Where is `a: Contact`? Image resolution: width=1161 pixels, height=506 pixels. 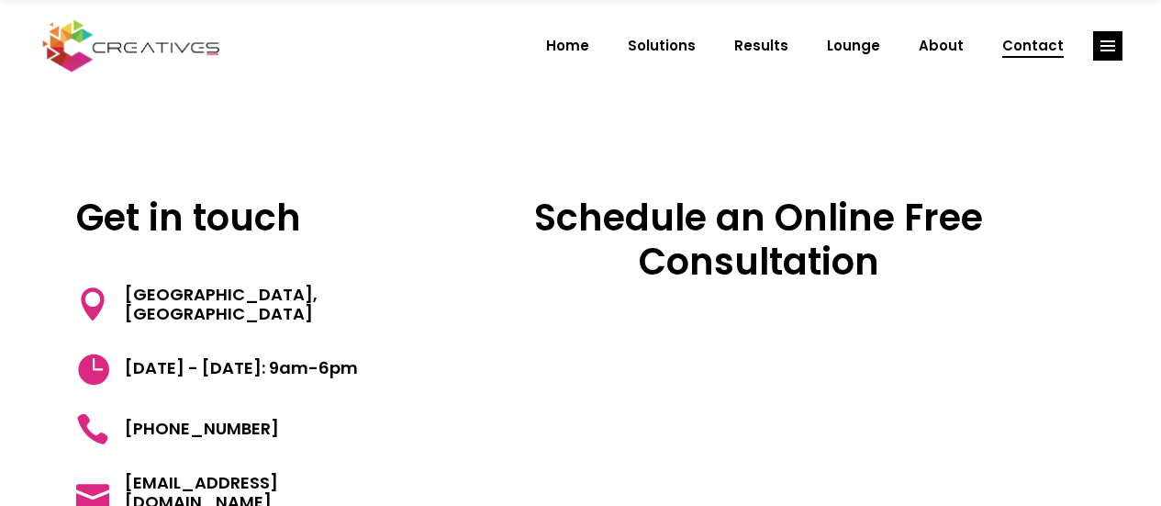 a: Contact is located at coordinates (1032, 46).